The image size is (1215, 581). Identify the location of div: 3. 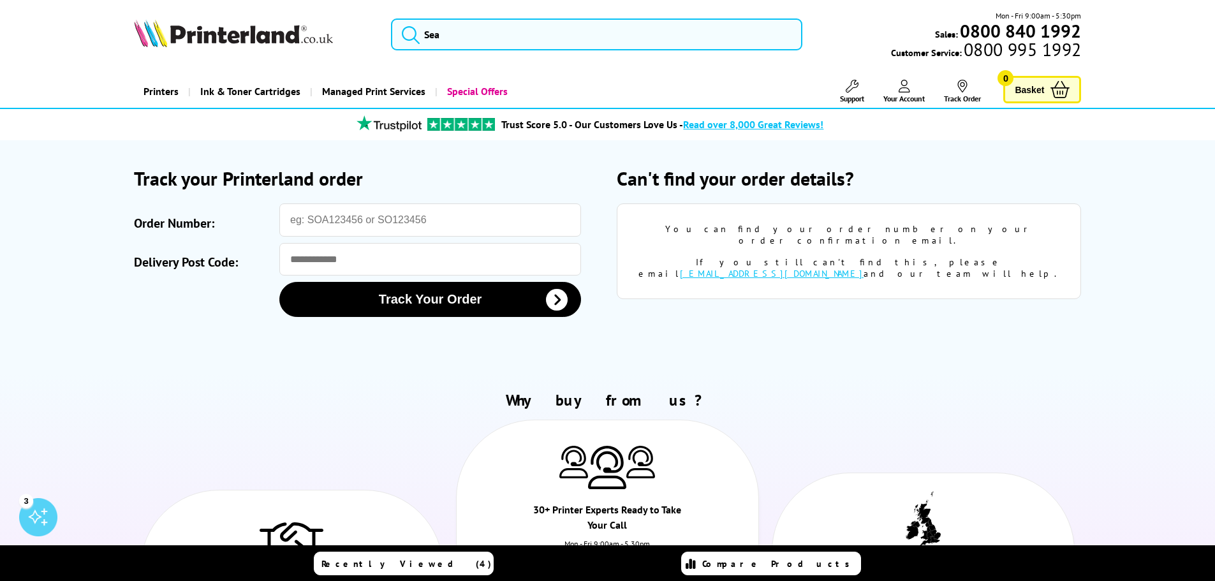
(26, 501).